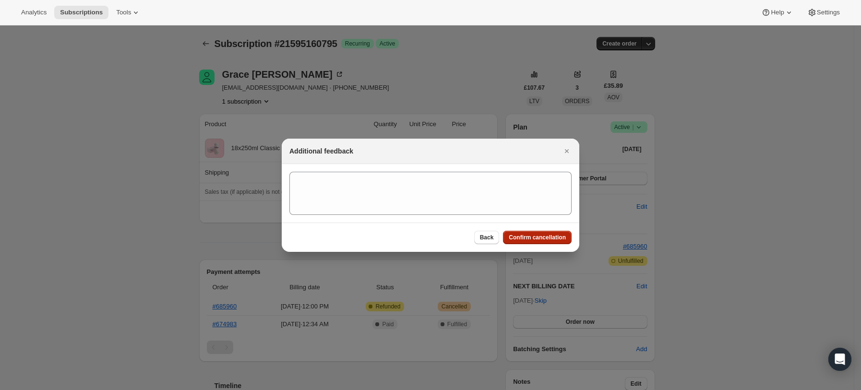 Image resolution: width=861 pixels, height=390 pixels. What do you see at coordinates (777, 12) in the screenshot?
I see `button: Help` at bounding box center [777, 12].